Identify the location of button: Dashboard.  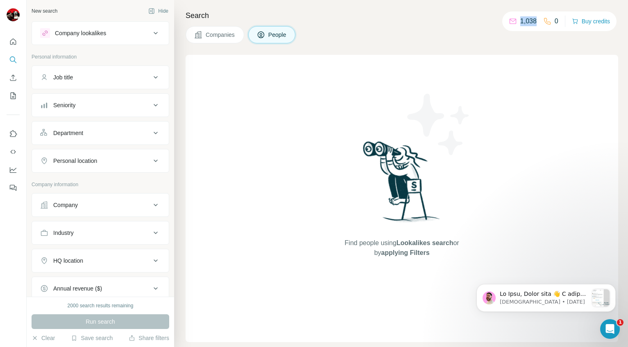
(13, 170).